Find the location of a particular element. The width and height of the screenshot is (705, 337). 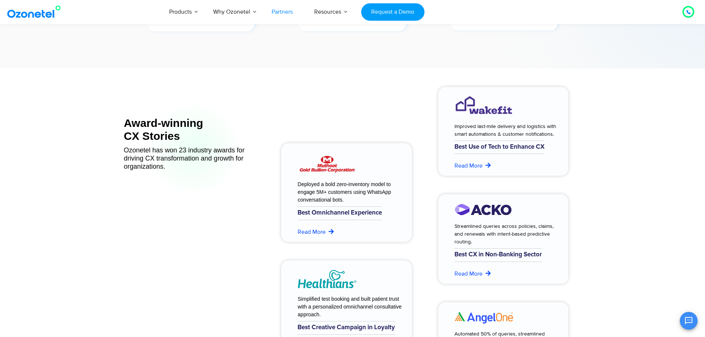

h6: Best Omnichannel Experience is located at coordinates (340, 213).